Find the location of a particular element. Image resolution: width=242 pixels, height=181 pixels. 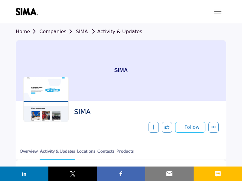

button: Toggle navigation is located at coordinates (218, 11).